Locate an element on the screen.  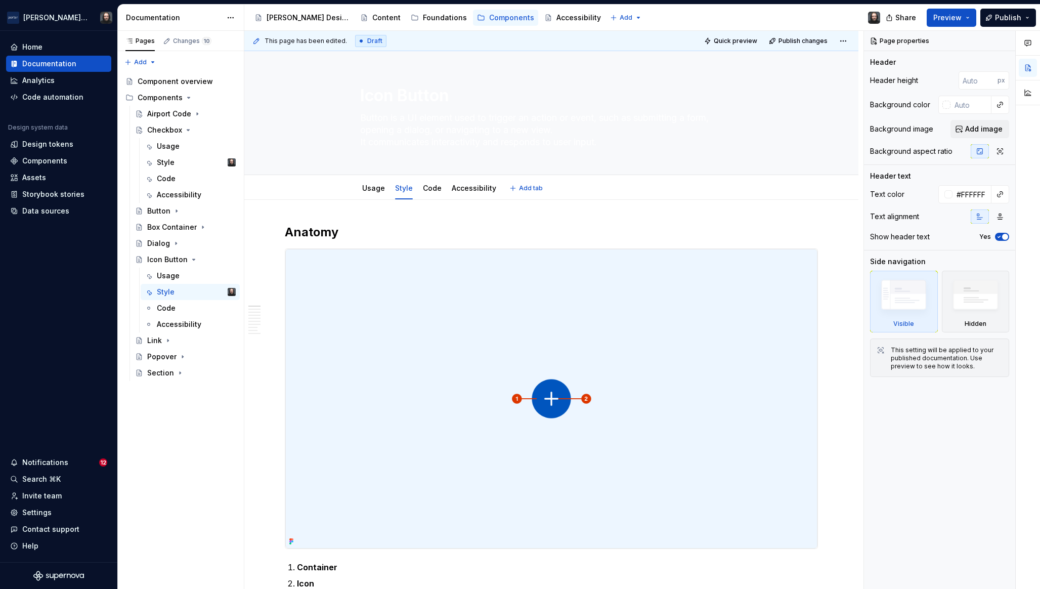
div: Design tokens is located at coordinates (48, 144).